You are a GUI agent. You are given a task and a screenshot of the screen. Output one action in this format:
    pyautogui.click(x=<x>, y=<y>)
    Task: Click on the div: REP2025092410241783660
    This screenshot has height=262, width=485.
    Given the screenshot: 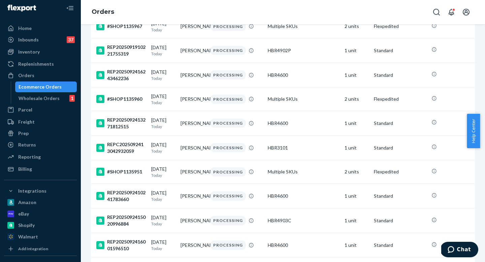 What is the action you would take?
    pyautogui.click(x=121, y=196)
    